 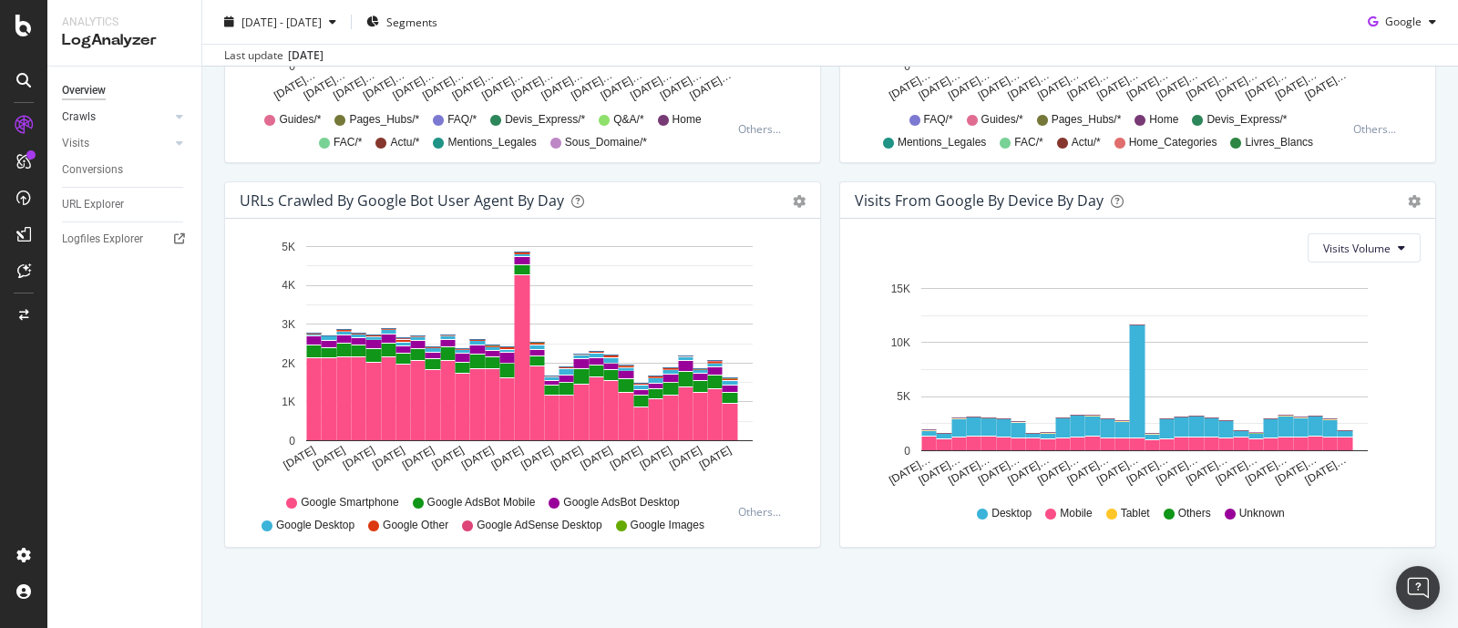 I want to click on text: 4K, so click(x=288, y=286).